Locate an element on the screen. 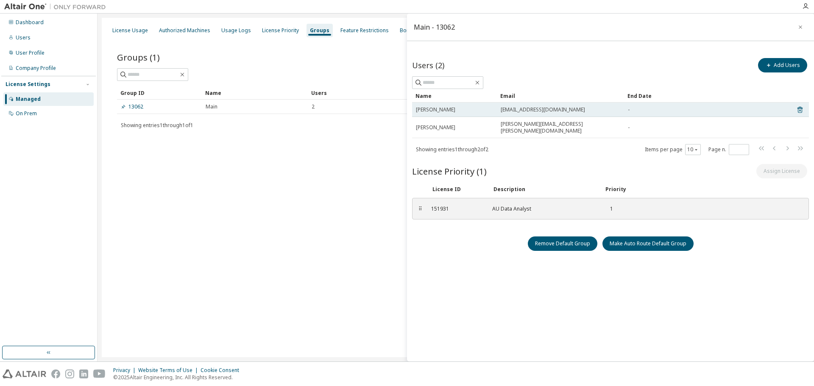 Image resolution: width=814 pixels, height=386 pixels. button: 10 is located at coordinates (693, 150).